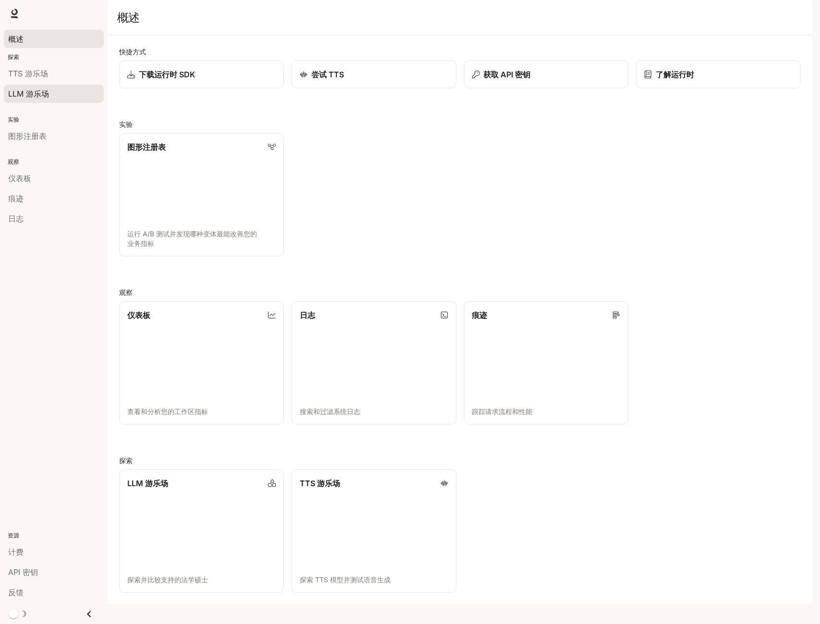 This screenshot has height=624, width=820. I want to click on font: 跟踪请求流程和性能, so click(503, 411).